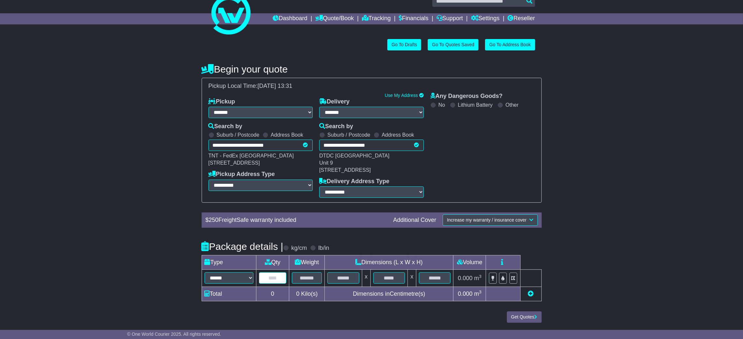 This screenshot has width=743, height=339. What do you see at coordinates (485, 19) in the screenshot?
I see `a: Settings` at bounding box center [485, 19].